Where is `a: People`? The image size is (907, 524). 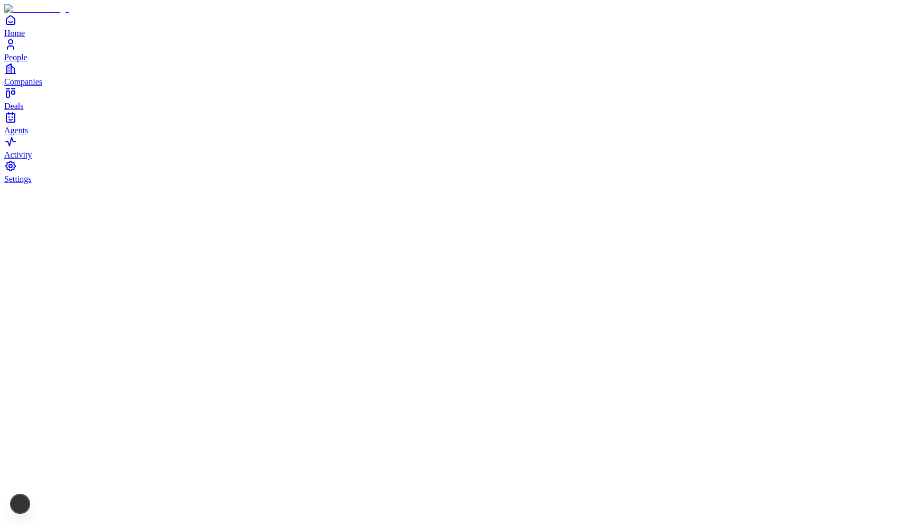 a: People is located at coordinates (453, 50).